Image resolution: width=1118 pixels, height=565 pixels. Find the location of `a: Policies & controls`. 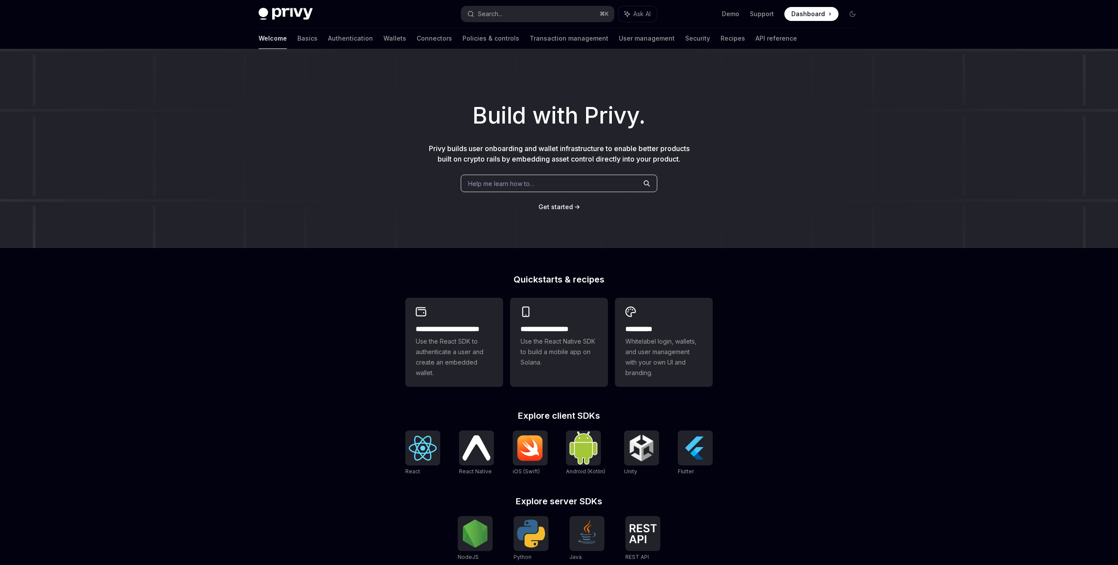

a: Policies & controls is located at coordinates (491, 38).